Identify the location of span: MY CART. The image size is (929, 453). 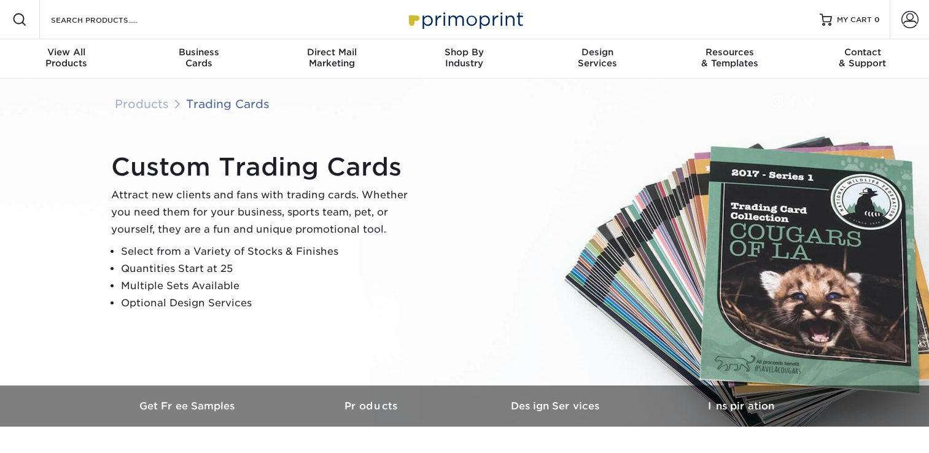
(854, 20).